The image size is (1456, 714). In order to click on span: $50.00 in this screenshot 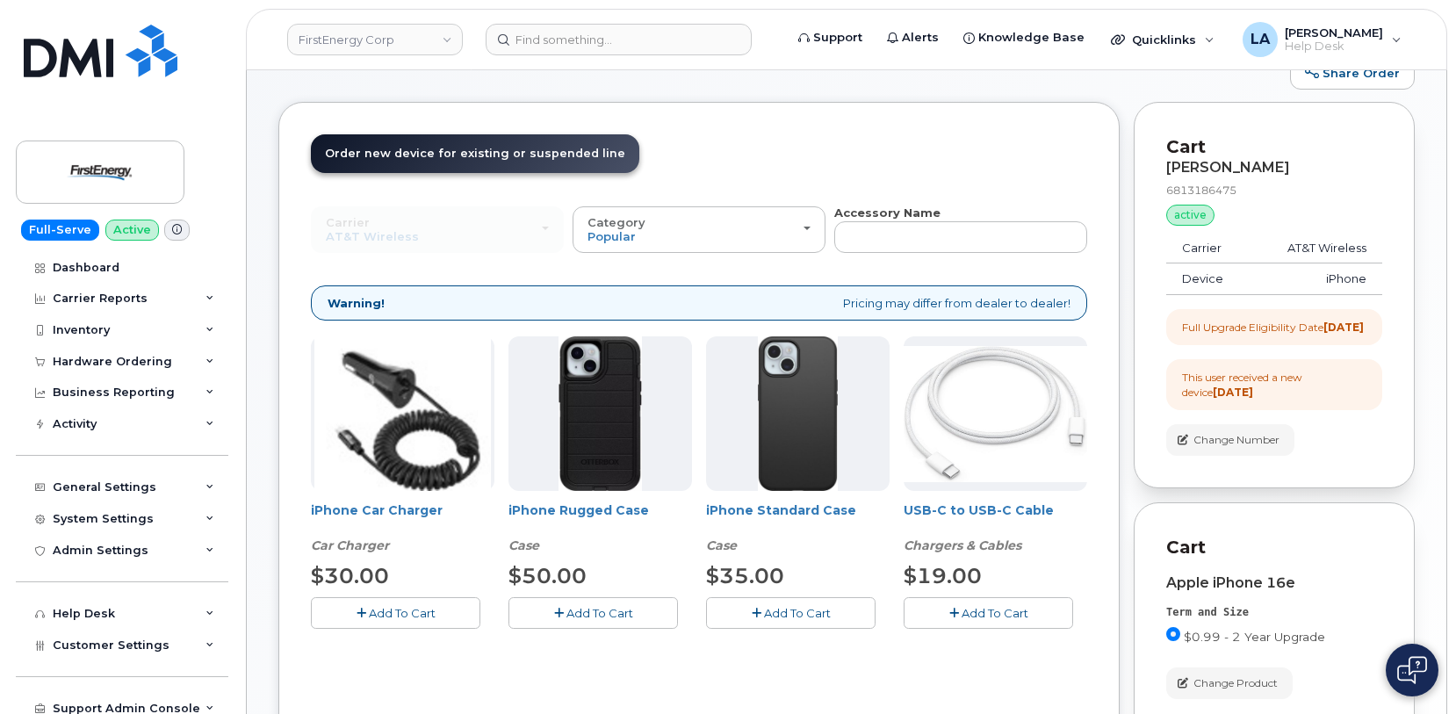, I will do `click(547, 575)`.